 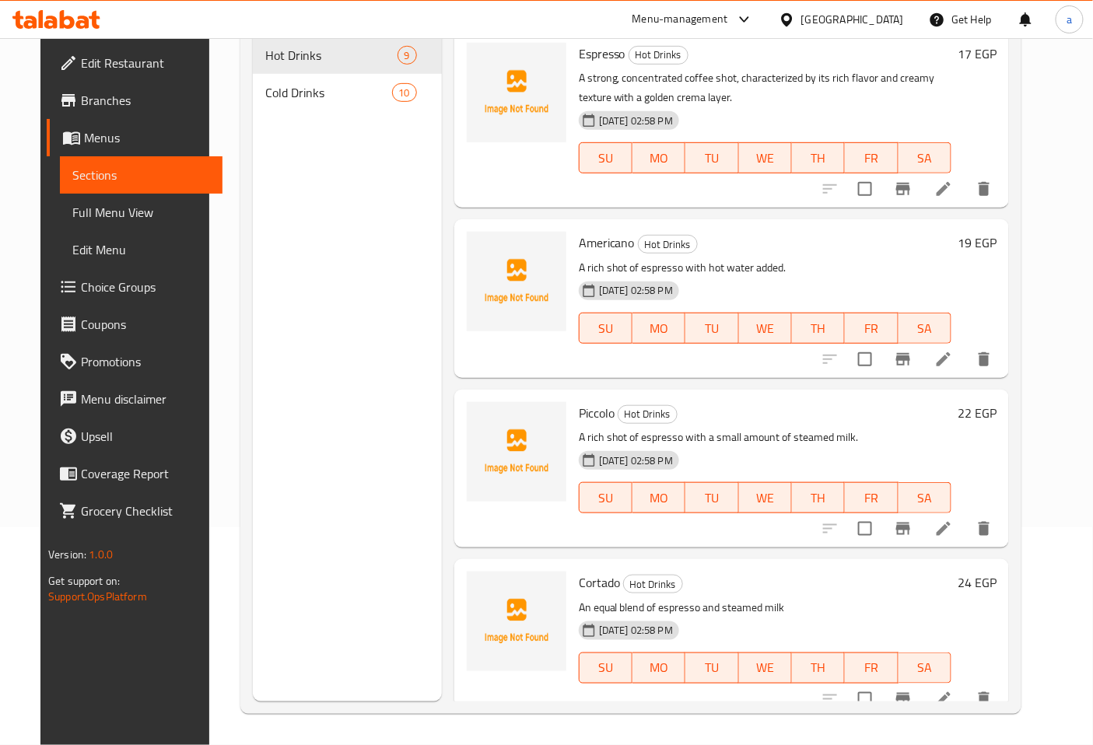 What do you see at coordinates (347, 74) in the screenshot?
I see `nav: Menu sections` at bounding box center [347, 74].